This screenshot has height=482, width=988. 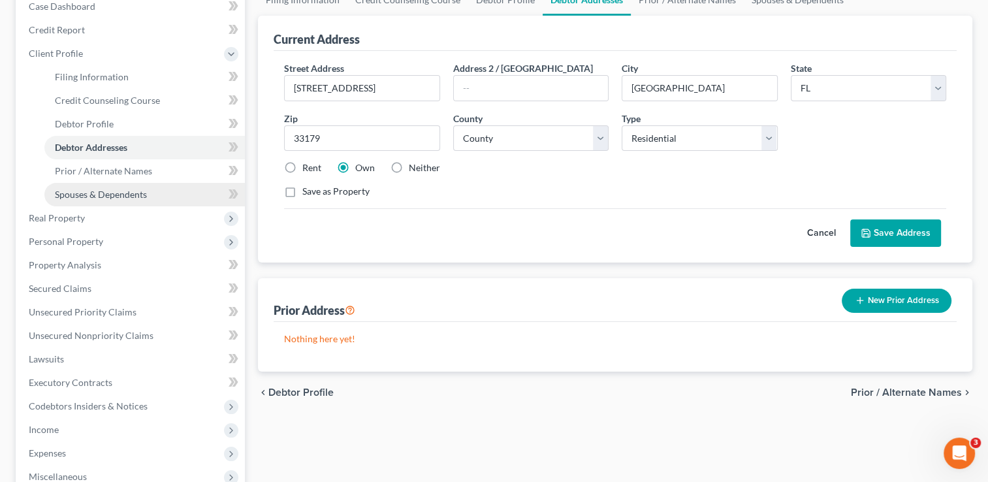 What do you see at coordinates (976, 443) in the screenshot?
I see `span: 3` at bounding box center [976, 443].